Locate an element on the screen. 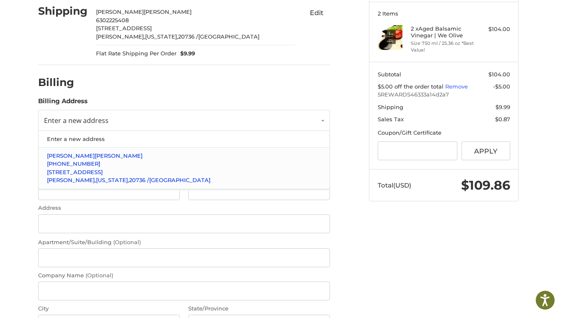  h3: 2 Items is located at coordinates (444, 13).